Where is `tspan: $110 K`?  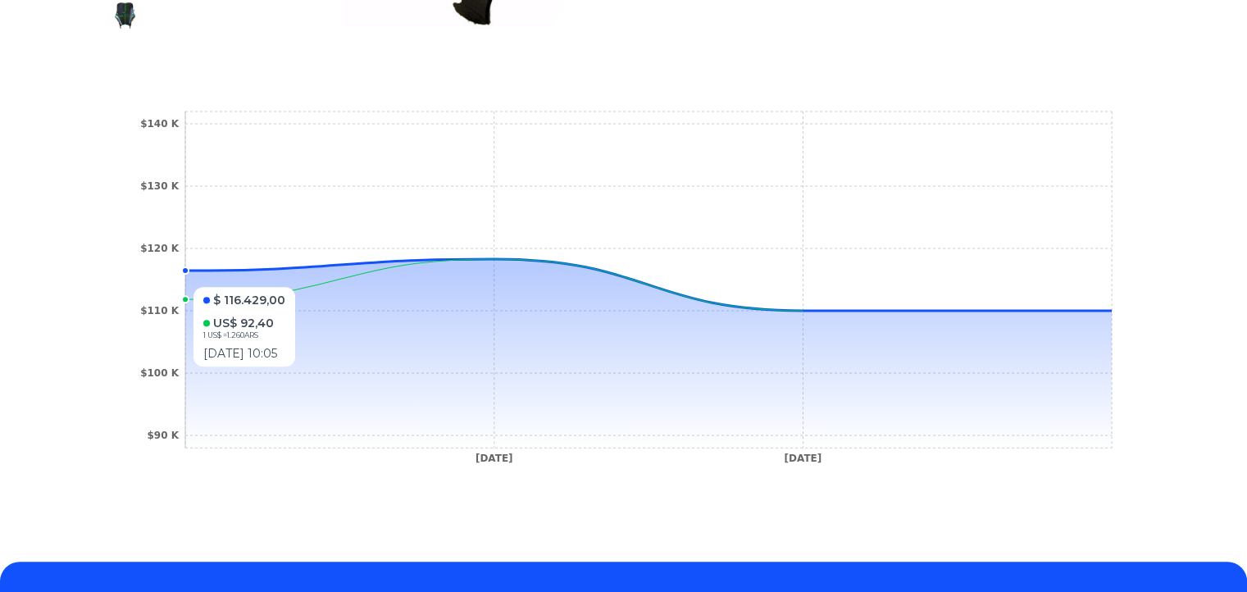
tspan: $110 K is located at coordinates (160, 311).